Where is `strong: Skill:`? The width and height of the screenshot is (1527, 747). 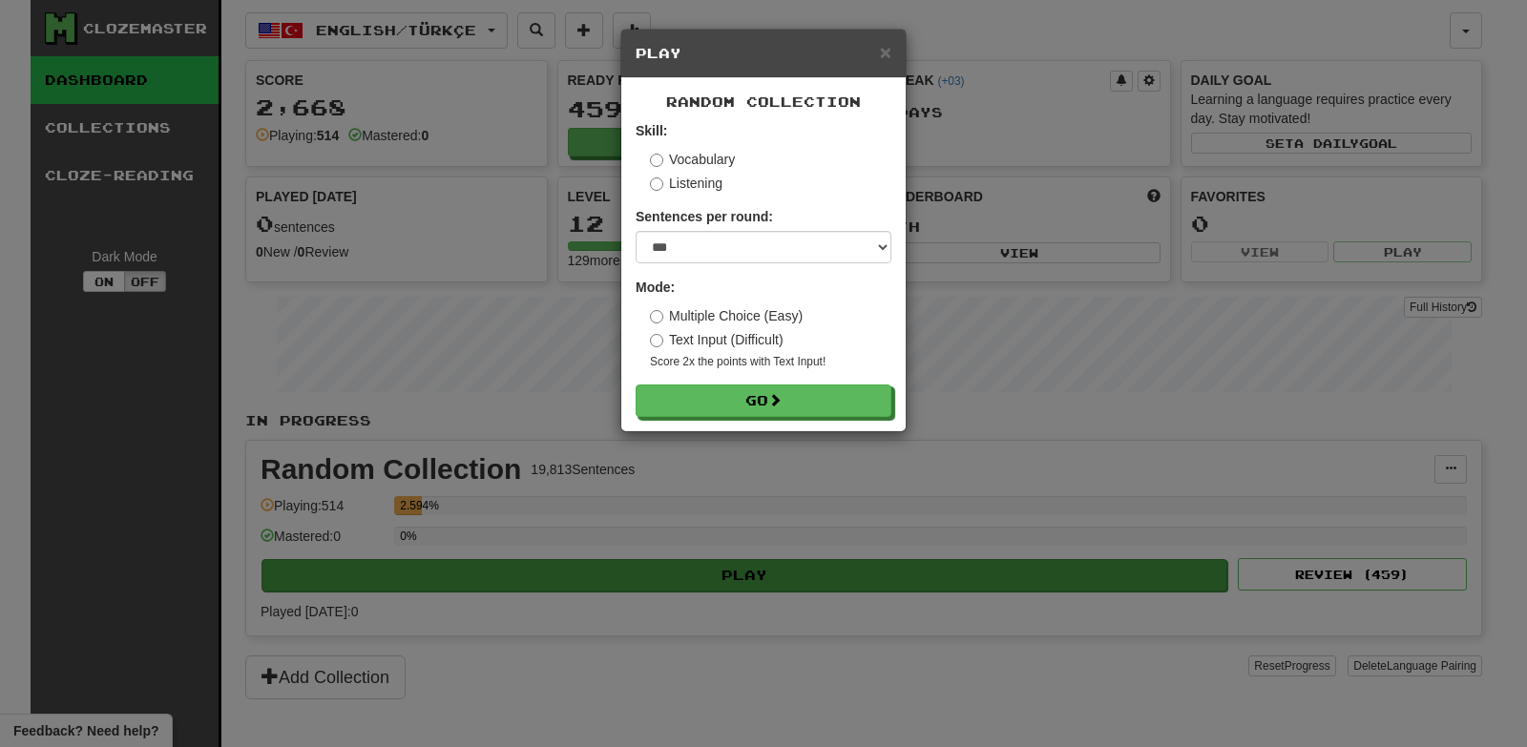
strong: Skill: is located at coordinates (651, 131).